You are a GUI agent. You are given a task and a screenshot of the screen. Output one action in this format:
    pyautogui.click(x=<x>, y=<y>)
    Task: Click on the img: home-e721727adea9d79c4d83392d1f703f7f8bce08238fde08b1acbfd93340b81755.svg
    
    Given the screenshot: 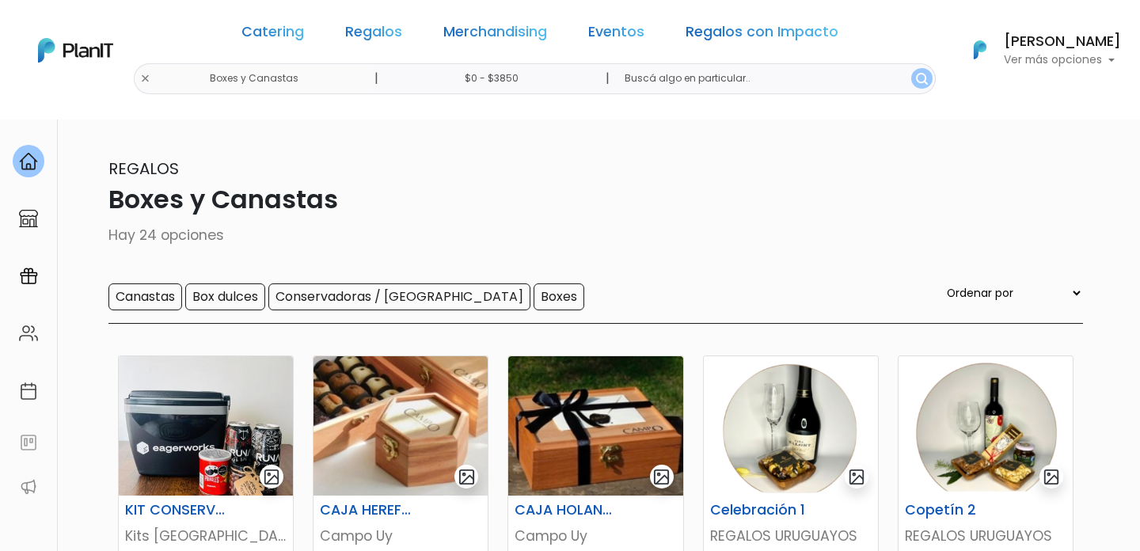 What is the action you would take?
    pyautogui.click(x=28, y=161)
    